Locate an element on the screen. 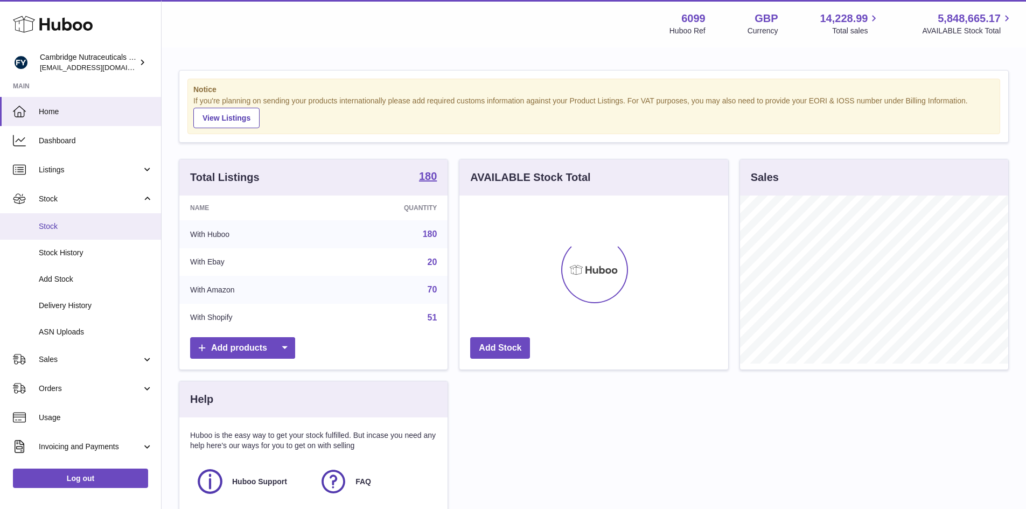 Image resolution: width=1026 pixels, height=509 pixels. a: 20 is located at coordinates (432, 262).